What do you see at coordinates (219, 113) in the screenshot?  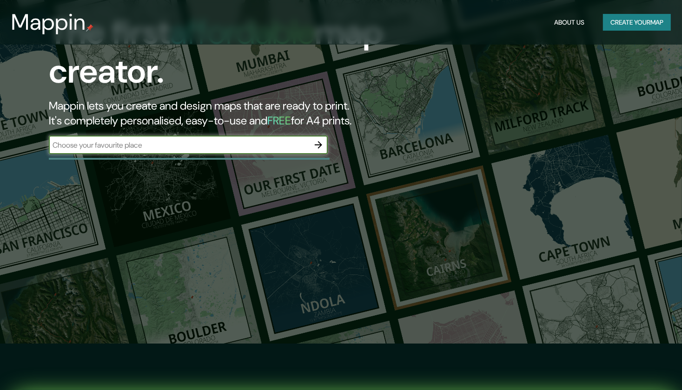 I see `h2: Mappin lets you create and design maps that are ready to print. It's completely personalised, eas...` at bounding box center [219, 113].